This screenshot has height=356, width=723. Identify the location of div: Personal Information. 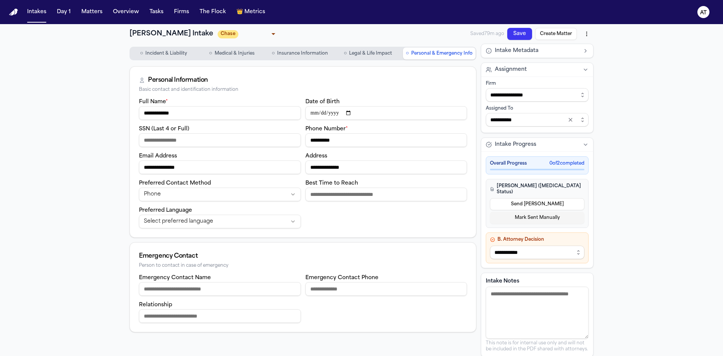
(178, 80).